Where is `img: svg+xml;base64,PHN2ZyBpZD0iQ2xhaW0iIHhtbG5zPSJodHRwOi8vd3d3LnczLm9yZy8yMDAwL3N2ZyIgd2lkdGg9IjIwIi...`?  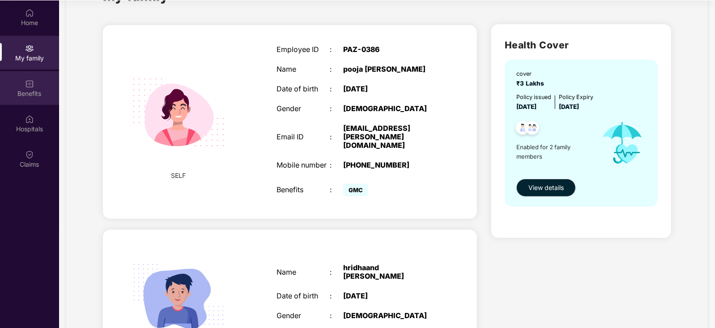 img: svg+xml;base64,PHN2ZyBpZD0iQ2xhaW0iIHhtbG5zPSJodHRwOi8vd3d3LnczLm9yZy8yMDAwL3N2ZyIgd2lkdGg9IjIwIi... is located at coordinates (30, 154).